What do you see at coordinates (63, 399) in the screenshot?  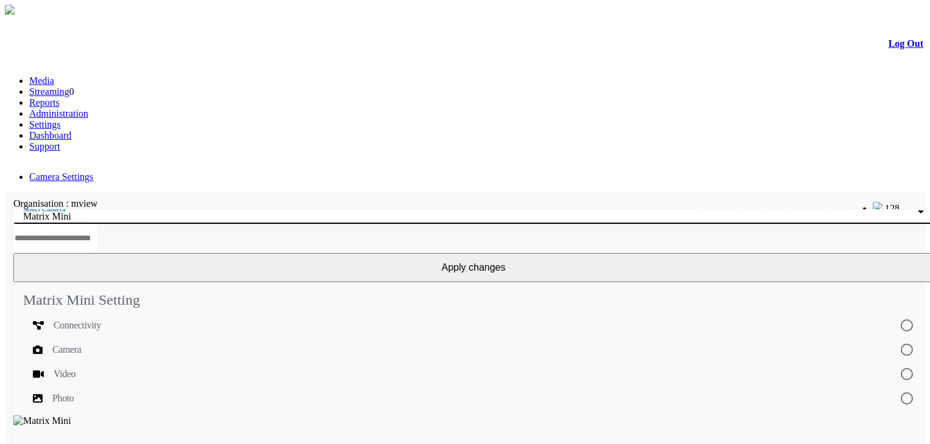 I see `span: Photo` at bounding box center [63, 399].